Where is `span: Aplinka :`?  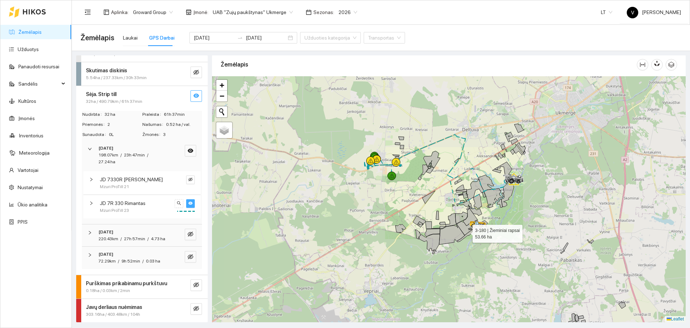 span: Aplinka : is located at coordinates (120, 12).